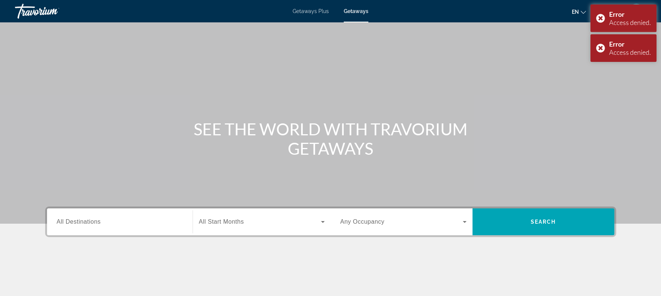  I want to click on span: en, so click(575, 12).